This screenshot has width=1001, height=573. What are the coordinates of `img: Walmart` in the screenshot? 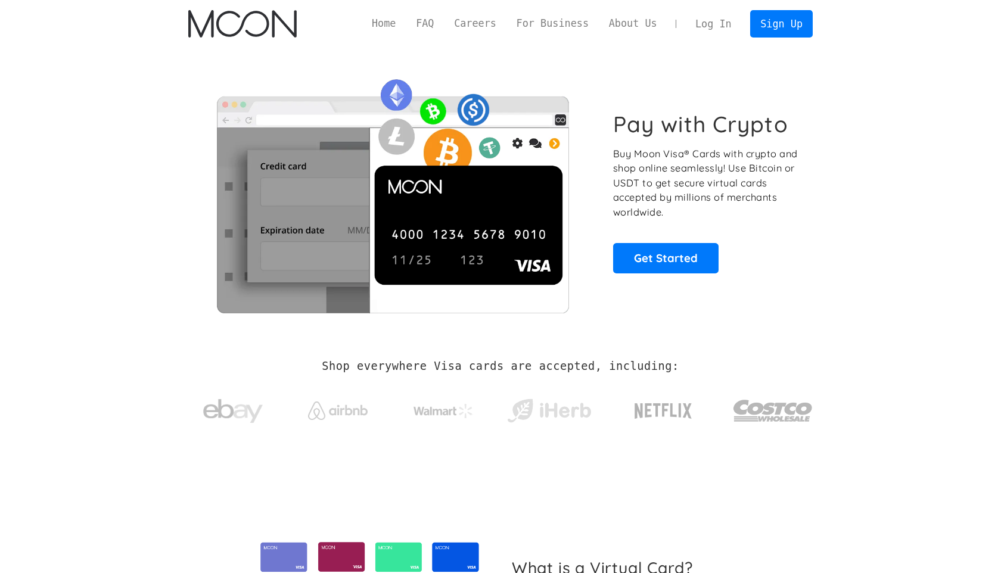 It's located at (443, 411).